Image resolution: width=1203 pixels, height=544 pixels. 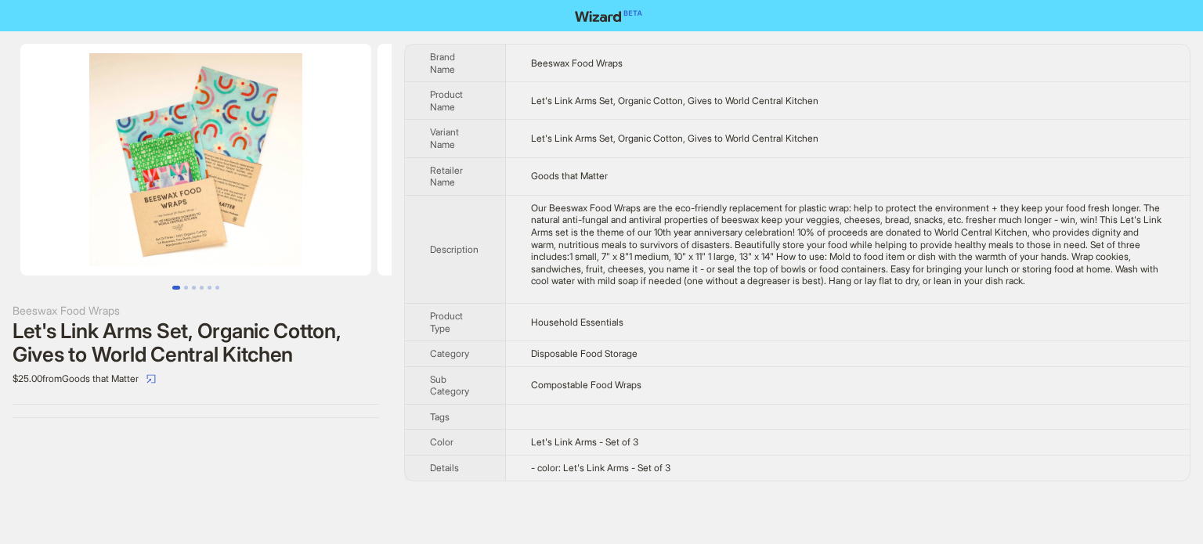 What do you see at coordinates (444, 138) in the screenshot?
I see `span: Variant Name` at bounding box center [444, 138].